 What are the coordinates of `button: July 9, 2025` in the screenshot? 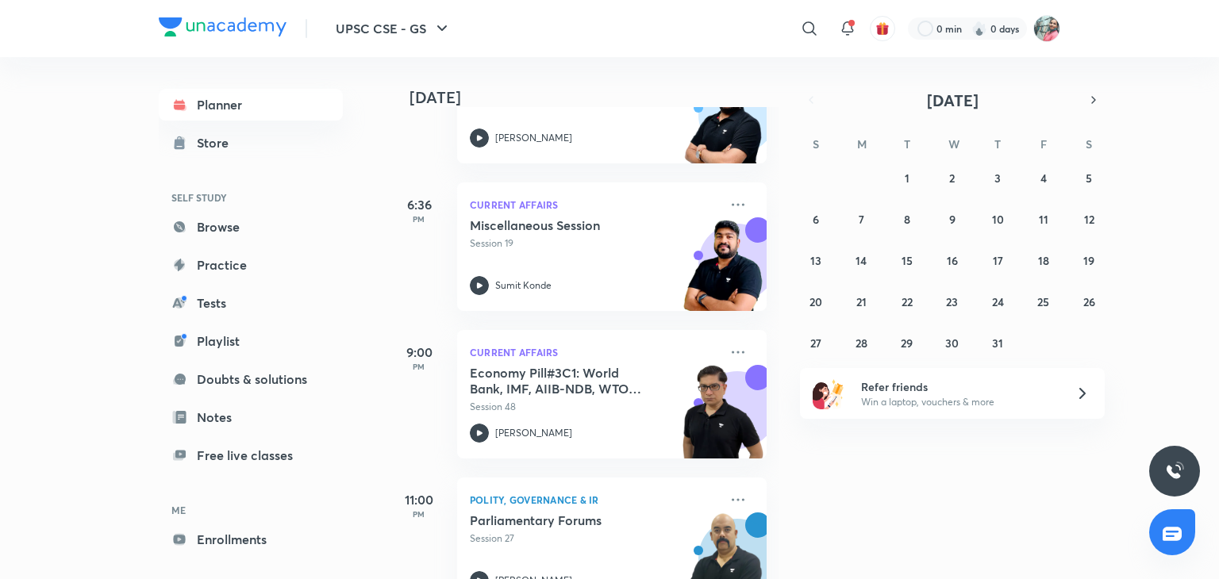 It's located at (952, 219).